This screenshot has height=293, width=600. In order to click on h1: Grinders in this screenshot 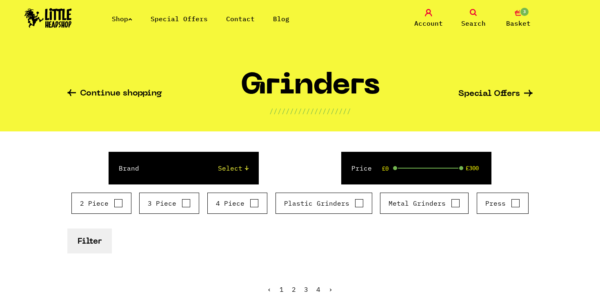, I will do `click(310, 89)`.